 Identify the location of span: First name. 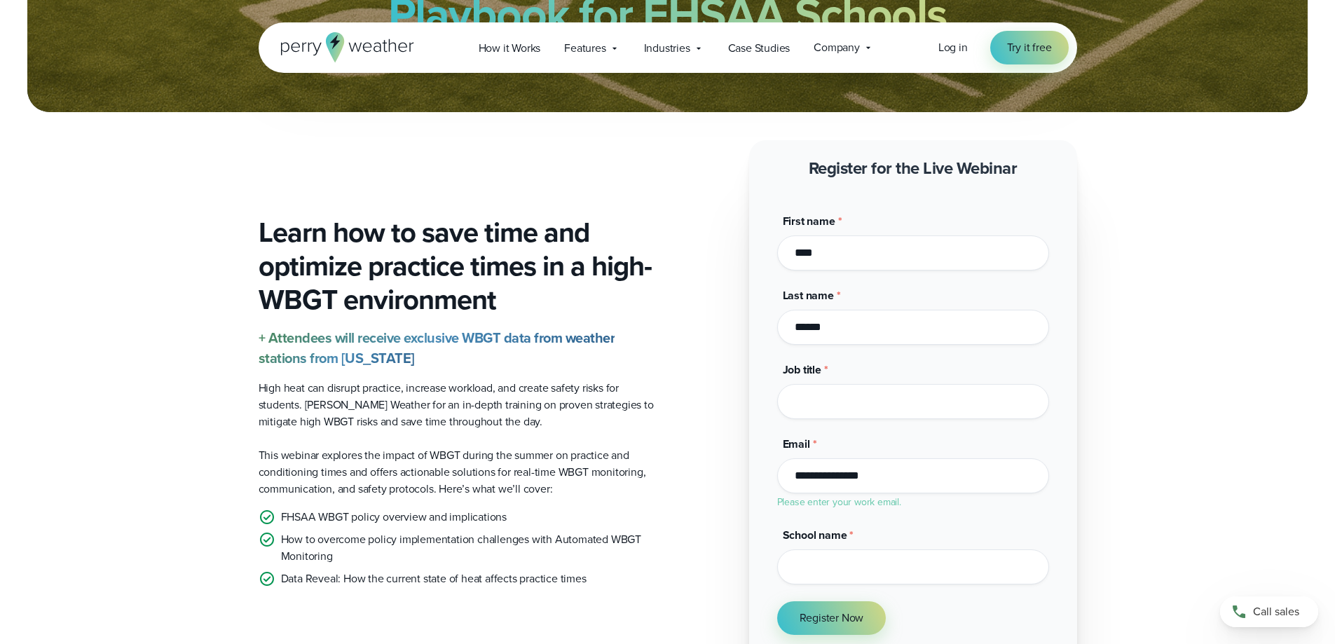
(809, 221).